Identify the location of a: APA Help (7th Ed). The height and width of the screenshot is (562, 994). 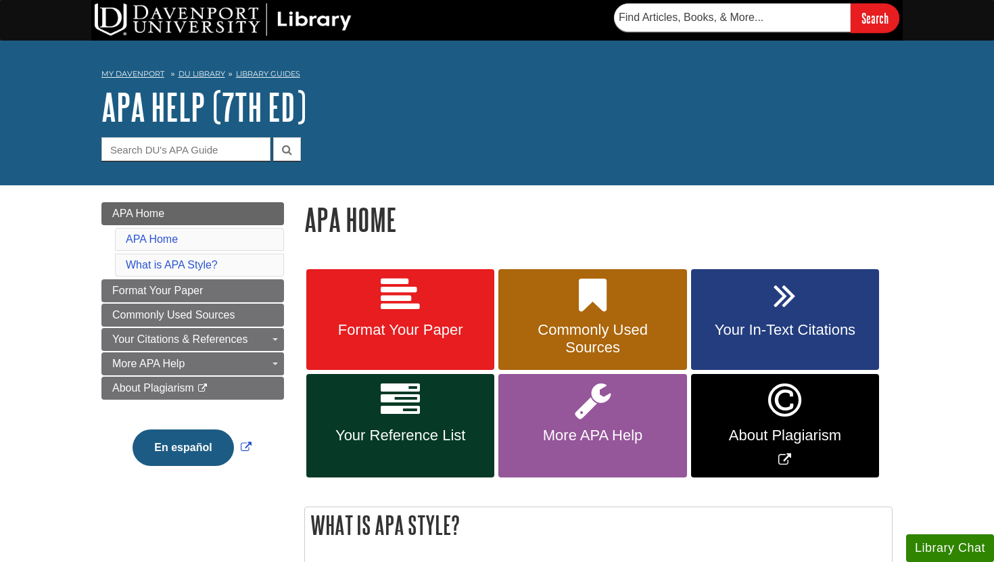
(203, 107).